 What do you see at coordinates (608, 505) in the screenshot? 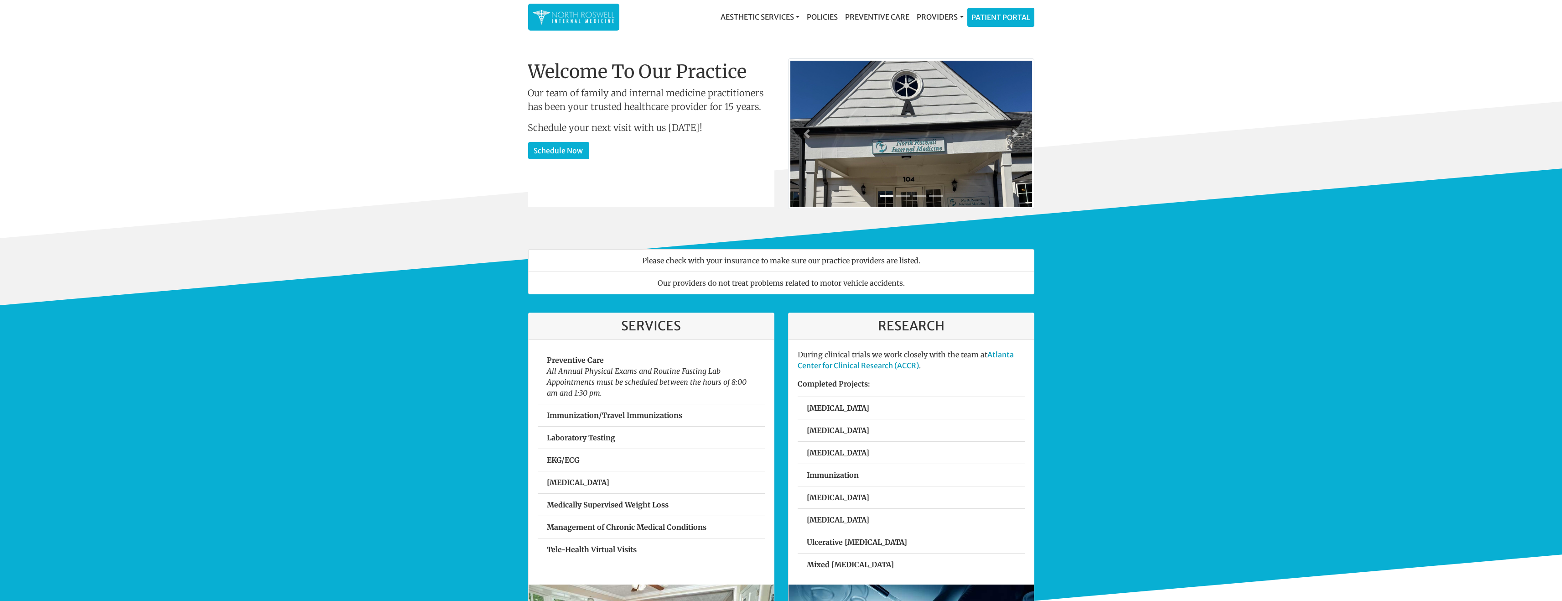
I see `strong: Medically Supervised Weight Loss` at bounding box center [608, 505].